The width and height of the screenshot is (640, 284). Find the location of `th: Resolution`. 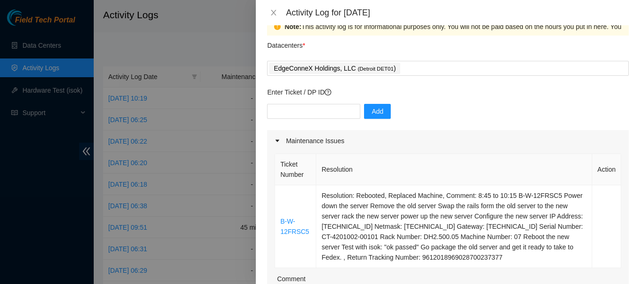

th: Resolution is located at coordinates (454, 170).